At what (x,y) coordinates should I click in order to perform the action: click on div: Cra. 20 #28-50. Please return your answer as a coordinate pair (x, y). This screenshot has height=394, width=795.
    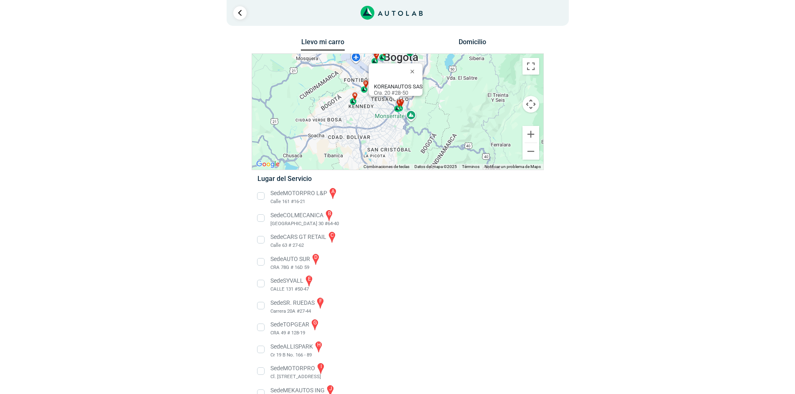
    Looking at the image, I should click on (398, 90).